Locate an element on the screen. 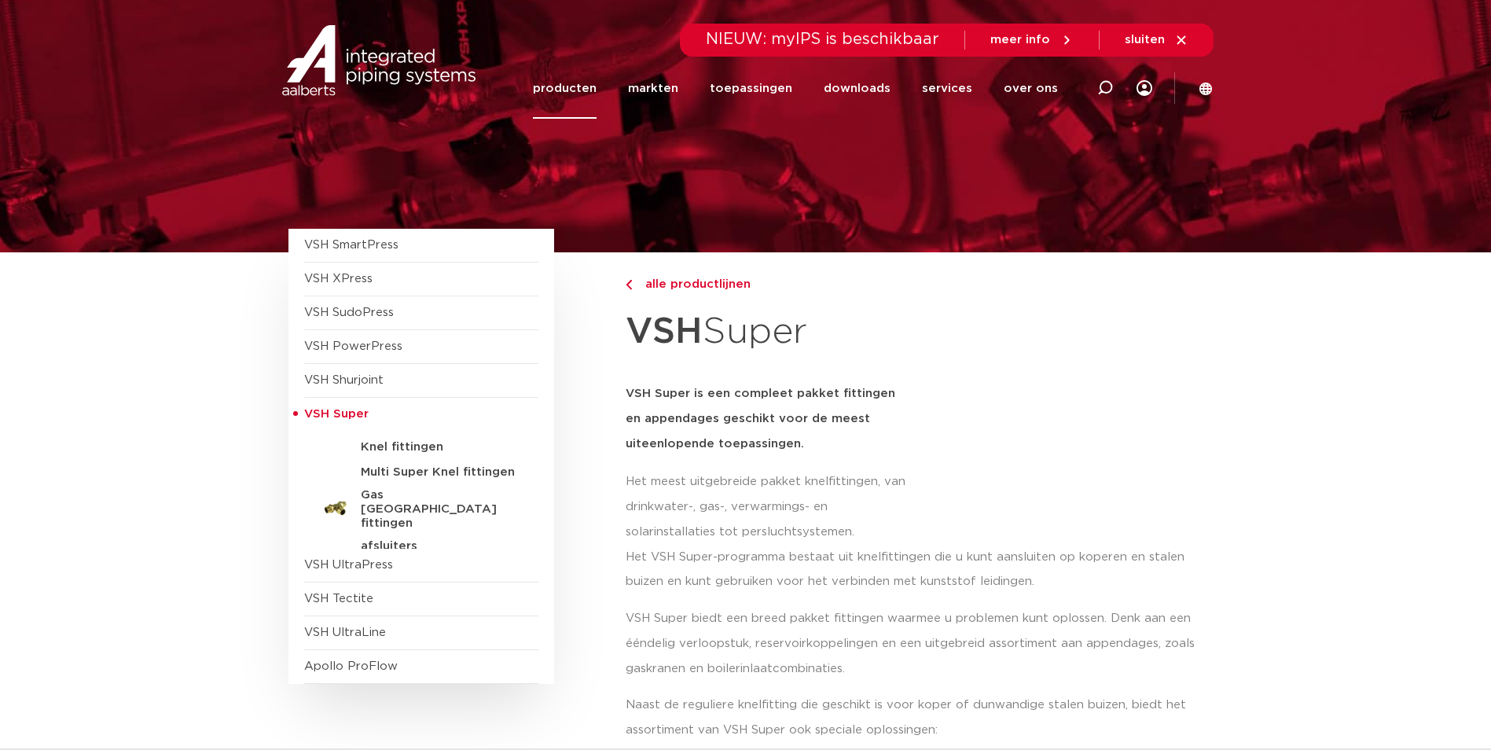  a: VSH Shurjoint is located at coordinates (344, 380).